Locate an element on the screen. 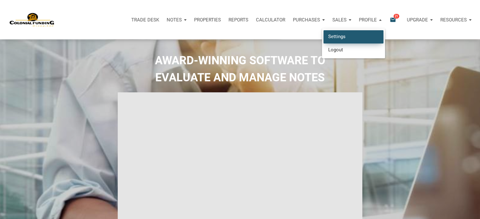  a: Sales is located at coordinates (342, 20).